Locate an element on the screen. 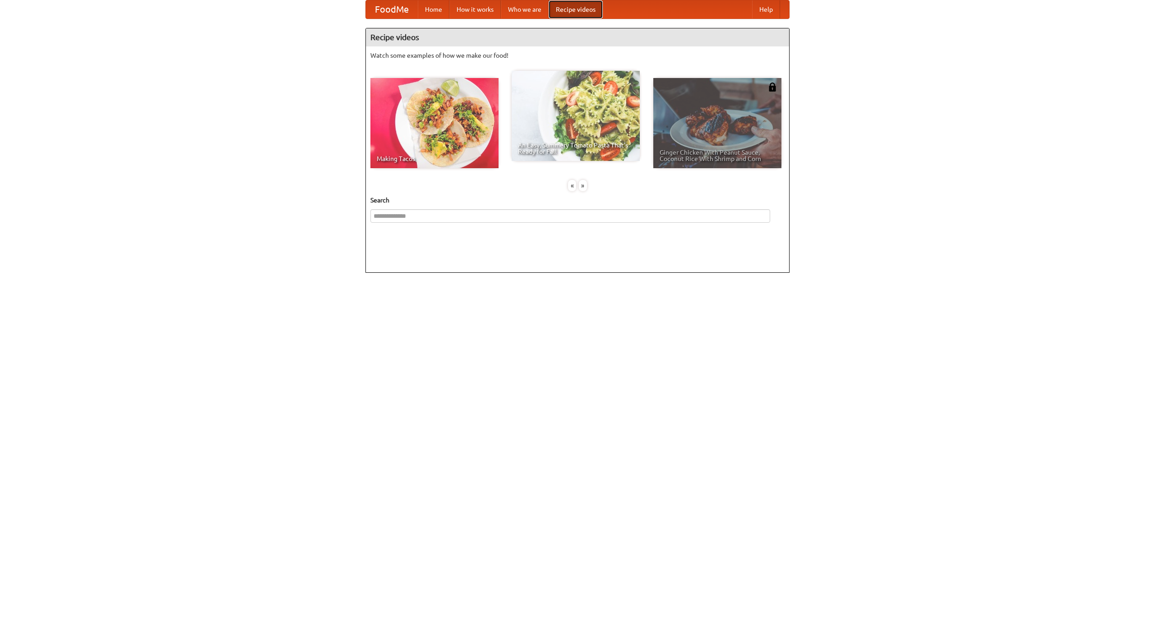 This screenshot has width=1155, height=638. a: Making Tacos is located at coordinates (434, 123).